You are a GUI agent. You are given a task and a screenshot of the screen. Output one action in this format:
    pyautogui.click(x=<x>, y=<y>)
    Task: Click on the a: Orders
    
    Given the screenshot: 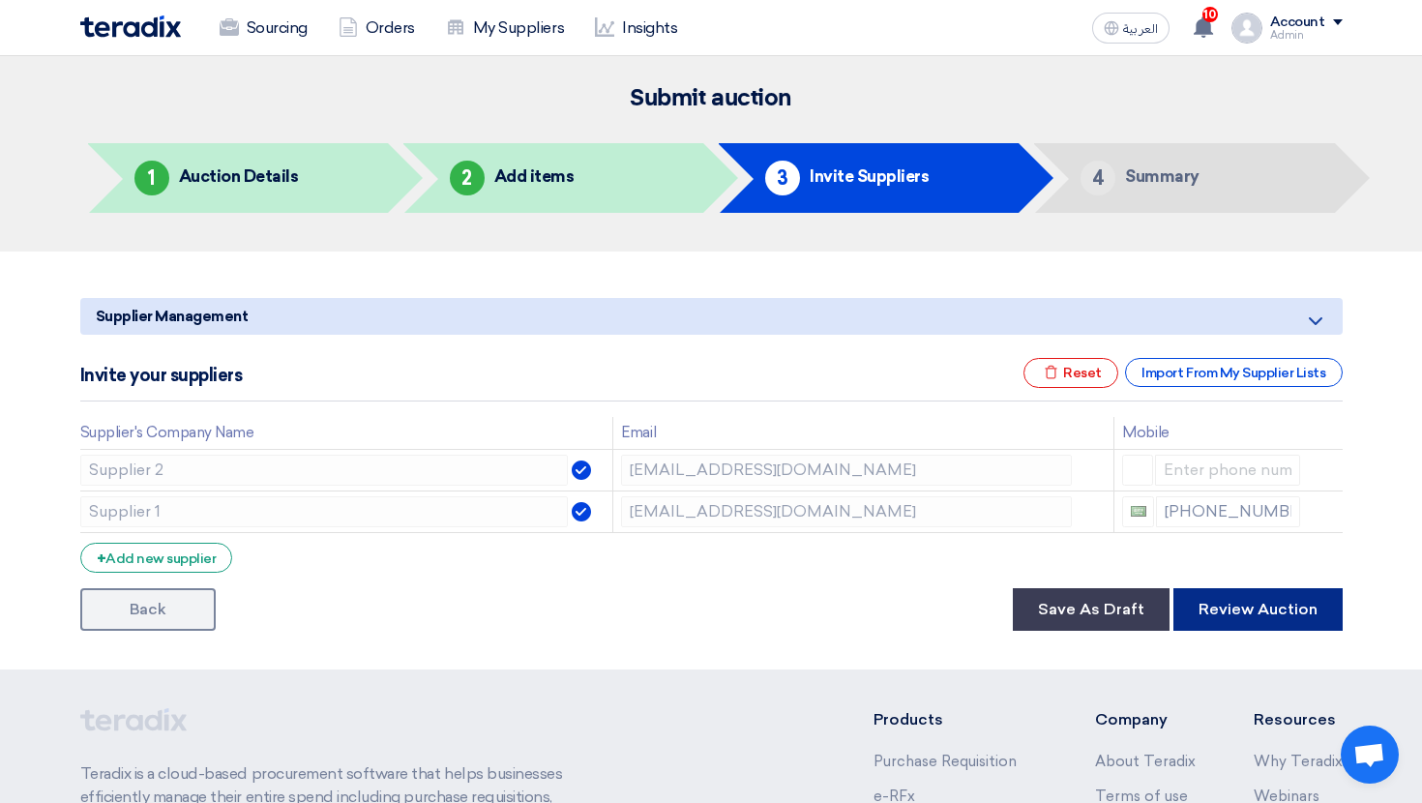 What is the action you would take?
    pyautogui.click(x=376, y=28)
    